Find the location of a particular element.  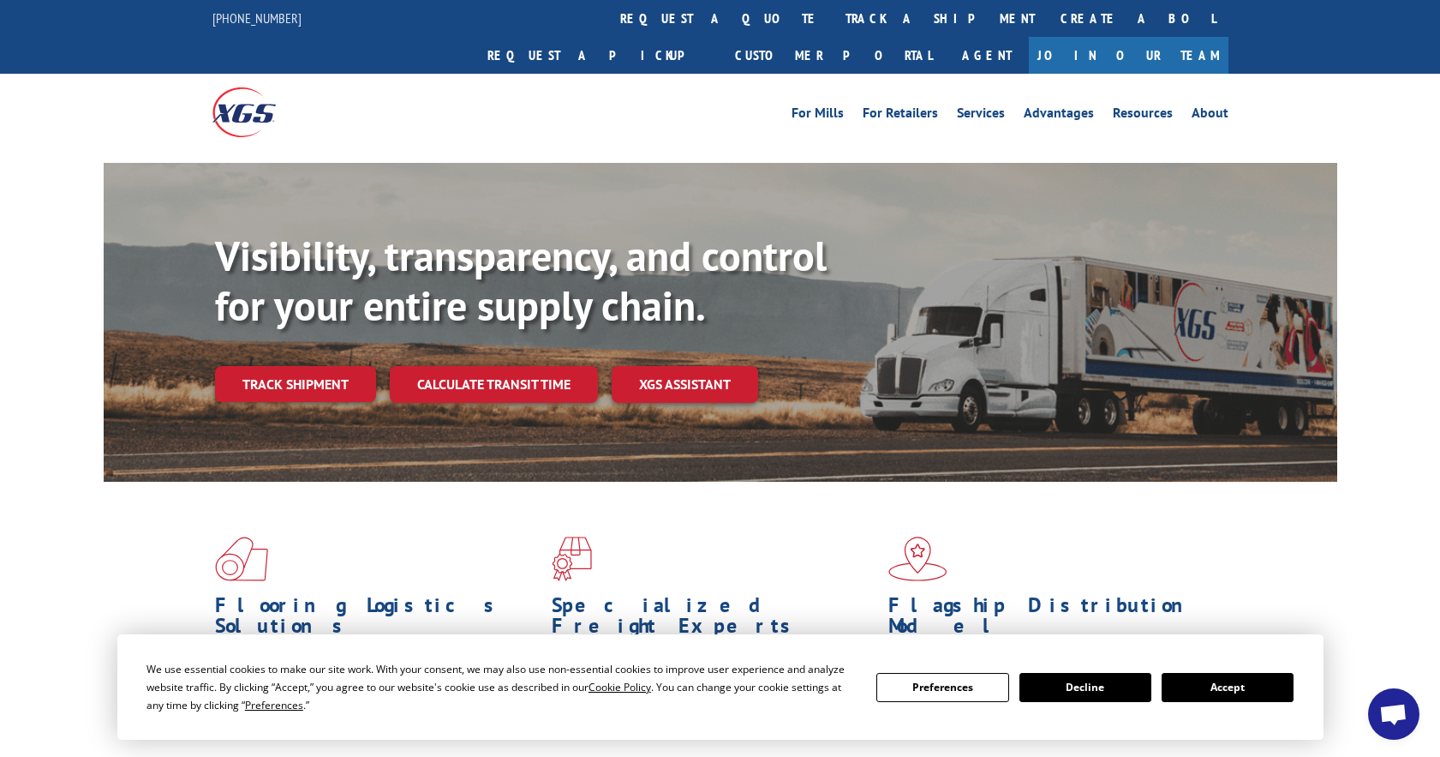

a: XGS ASSISTANT is located at coordinates (685, 384).